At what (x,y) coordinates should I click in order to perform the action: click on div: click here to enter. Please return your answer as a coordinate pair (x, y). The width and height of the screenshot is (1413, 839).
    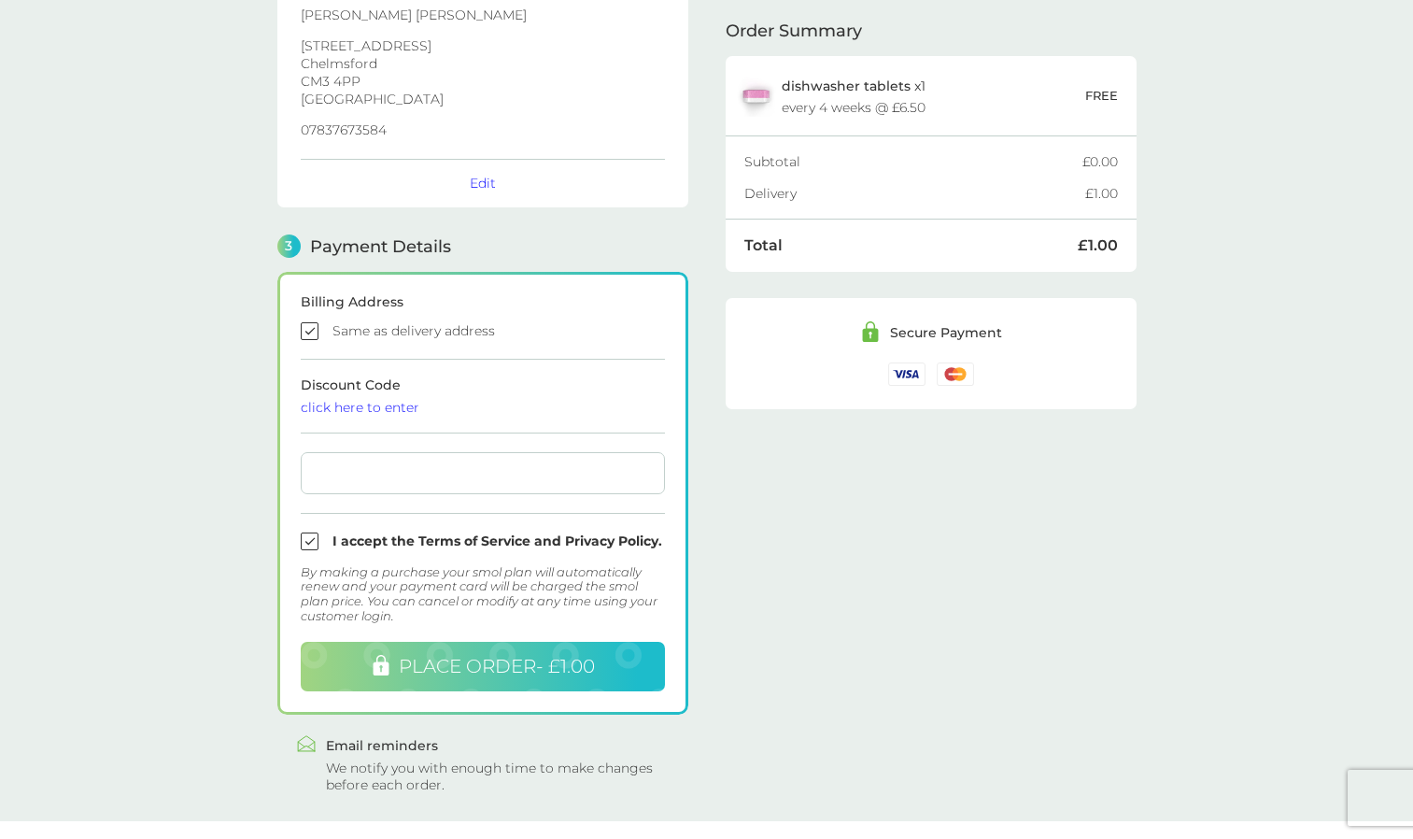
    Looking at the image, I should click on (483, 407).